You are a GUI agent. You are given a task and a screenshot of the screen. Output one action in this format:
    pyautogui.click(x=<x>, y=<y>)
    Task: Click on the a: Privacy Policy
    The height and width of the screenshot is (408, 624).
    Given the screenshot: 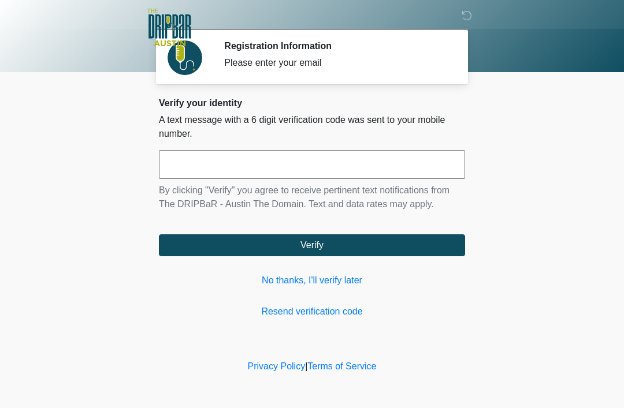 What is the action you would take?
    pyautogui.click(x=277, y=366)
    